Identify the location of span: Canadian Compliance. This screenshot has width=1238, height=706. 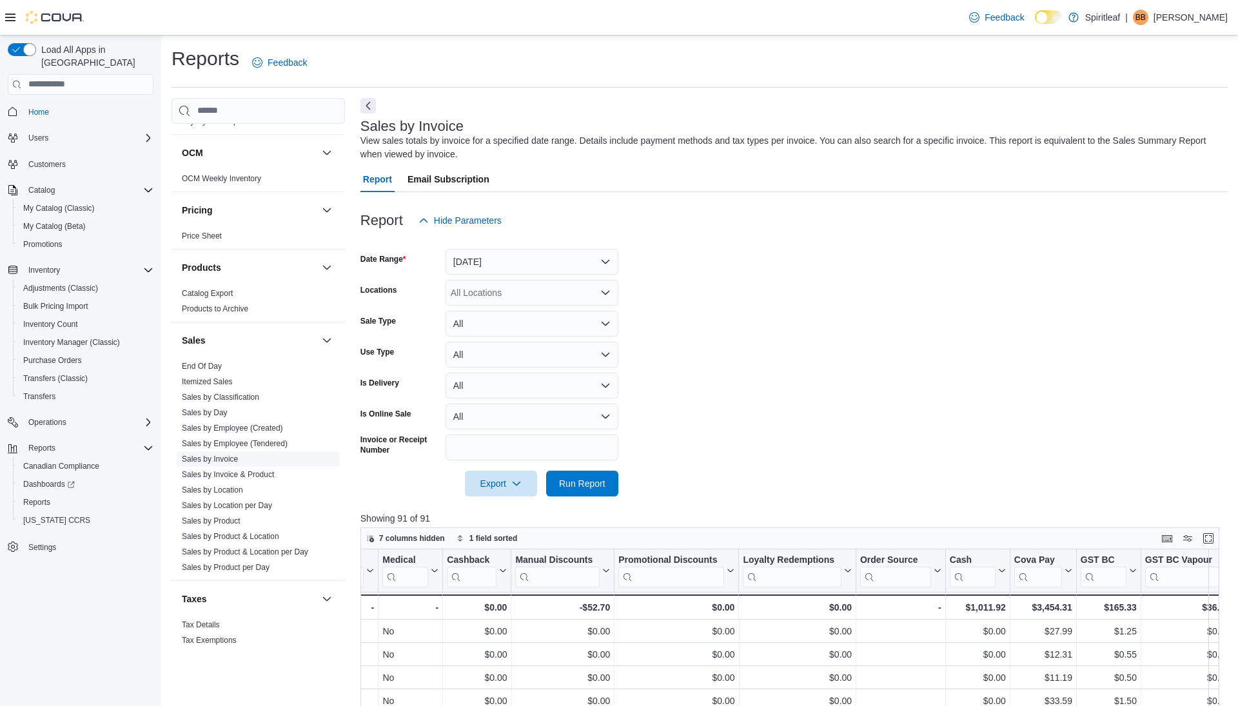
(86, 466).